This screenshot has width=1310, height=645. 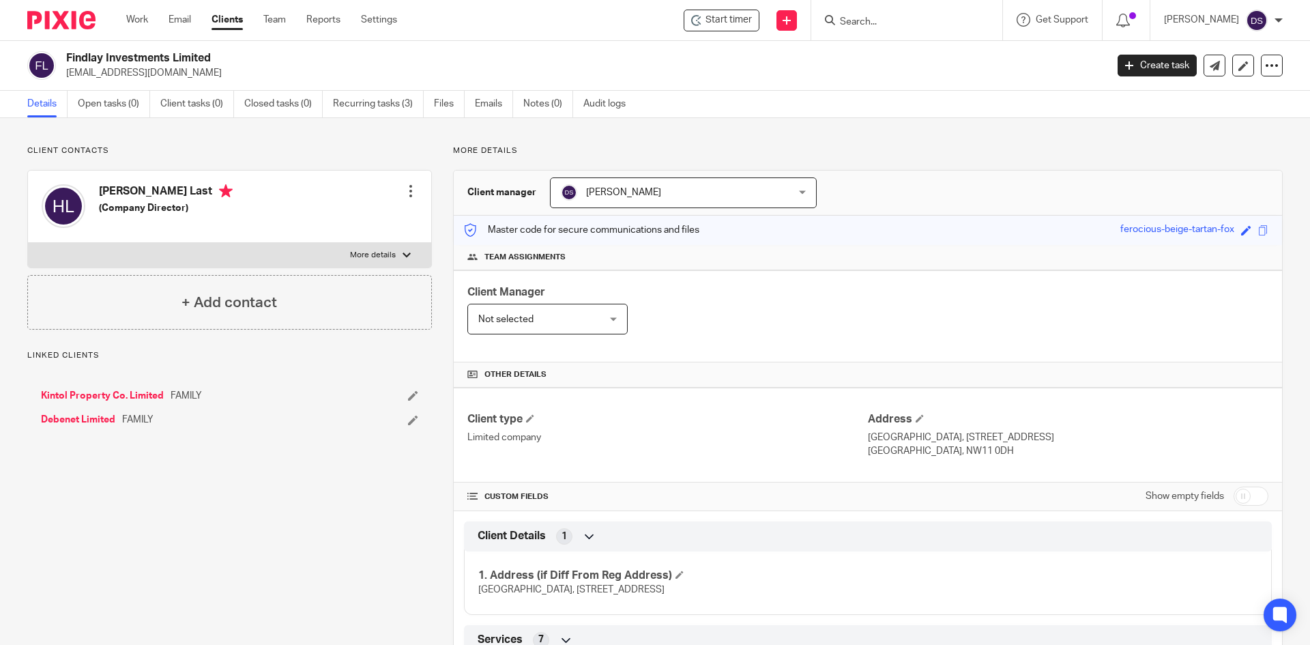 I want to click on span: Start timer, so click(x=729, y=20).